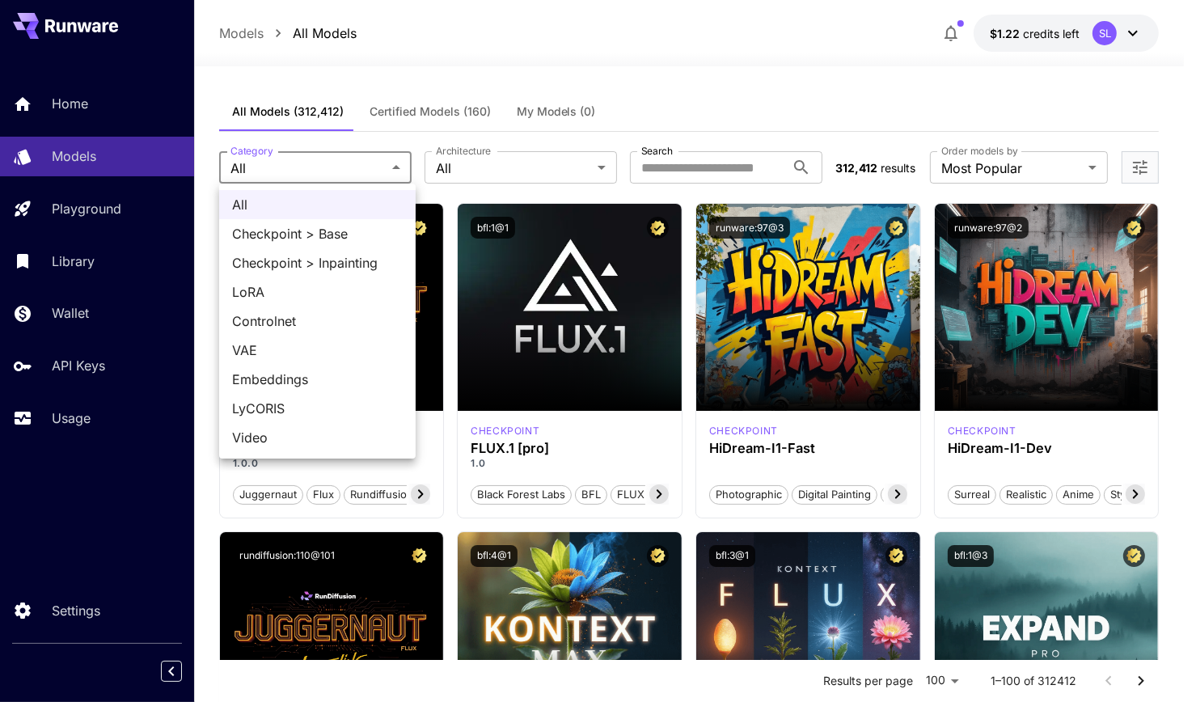  Describe the element at coordinates (317, 205) in the screenshot. I see `span: All` at that location.